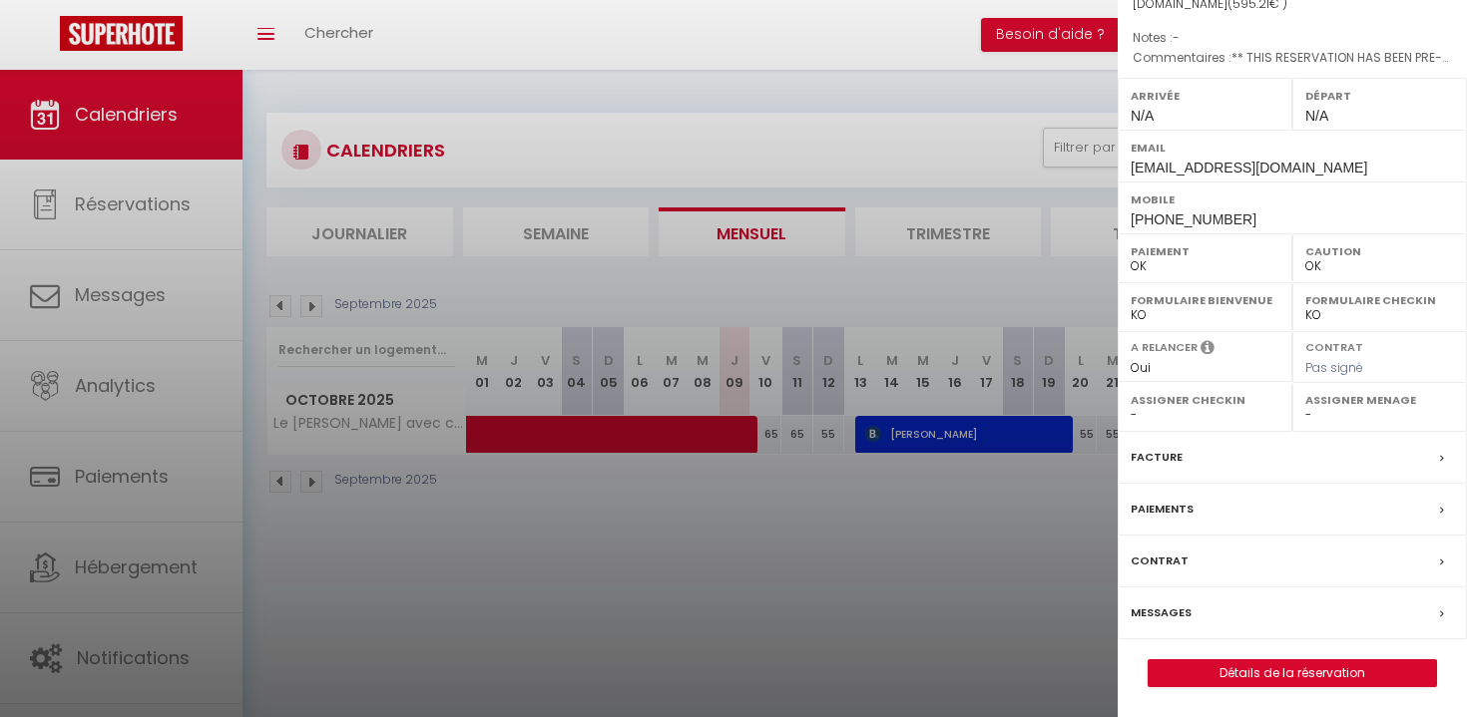 This screenshot has height=717, width=1467. What do you see at coordinates (1379, 96) in the screenshot?
I see `label: Départ` at bounding box center [1379, 96].